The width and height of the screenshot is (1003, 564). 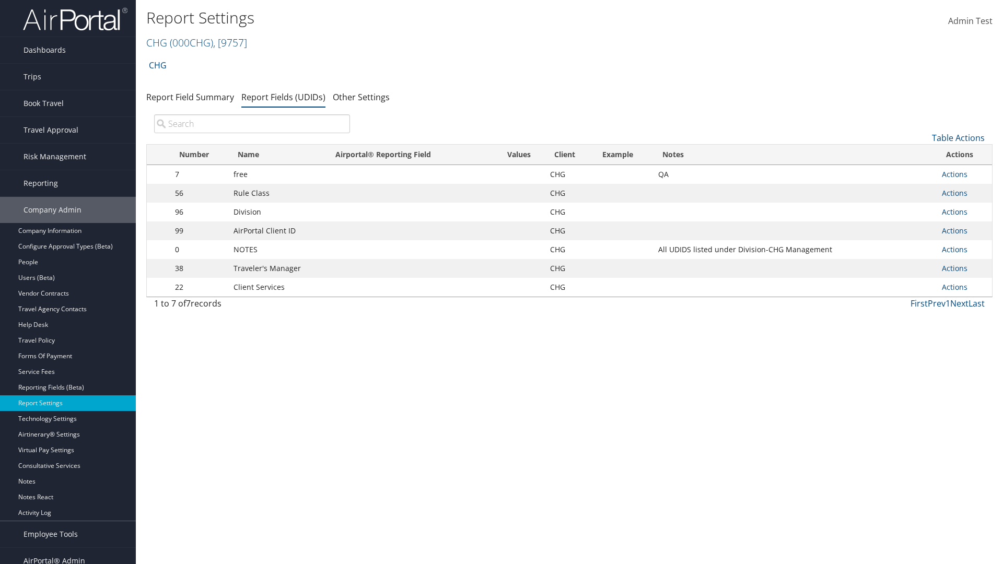 I want to click on span: Travel Approval, so click(x=51, y=130).